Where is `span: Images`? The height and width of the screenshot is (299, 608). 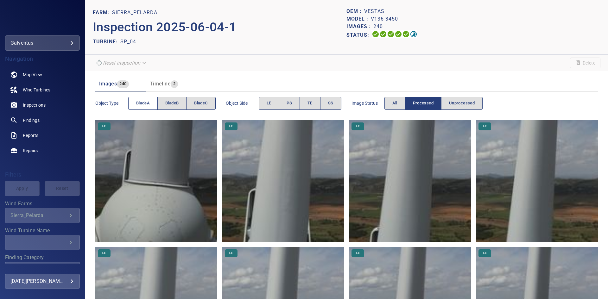
span: Images is located at coordinates (108, 84).